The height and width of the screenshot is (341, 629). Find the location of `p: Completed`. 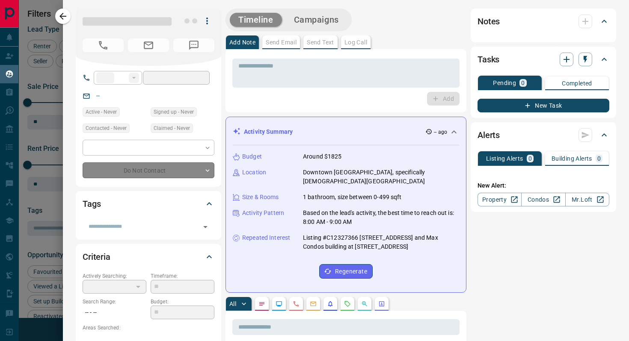

p: Completed is located at coordinates (576, 83).